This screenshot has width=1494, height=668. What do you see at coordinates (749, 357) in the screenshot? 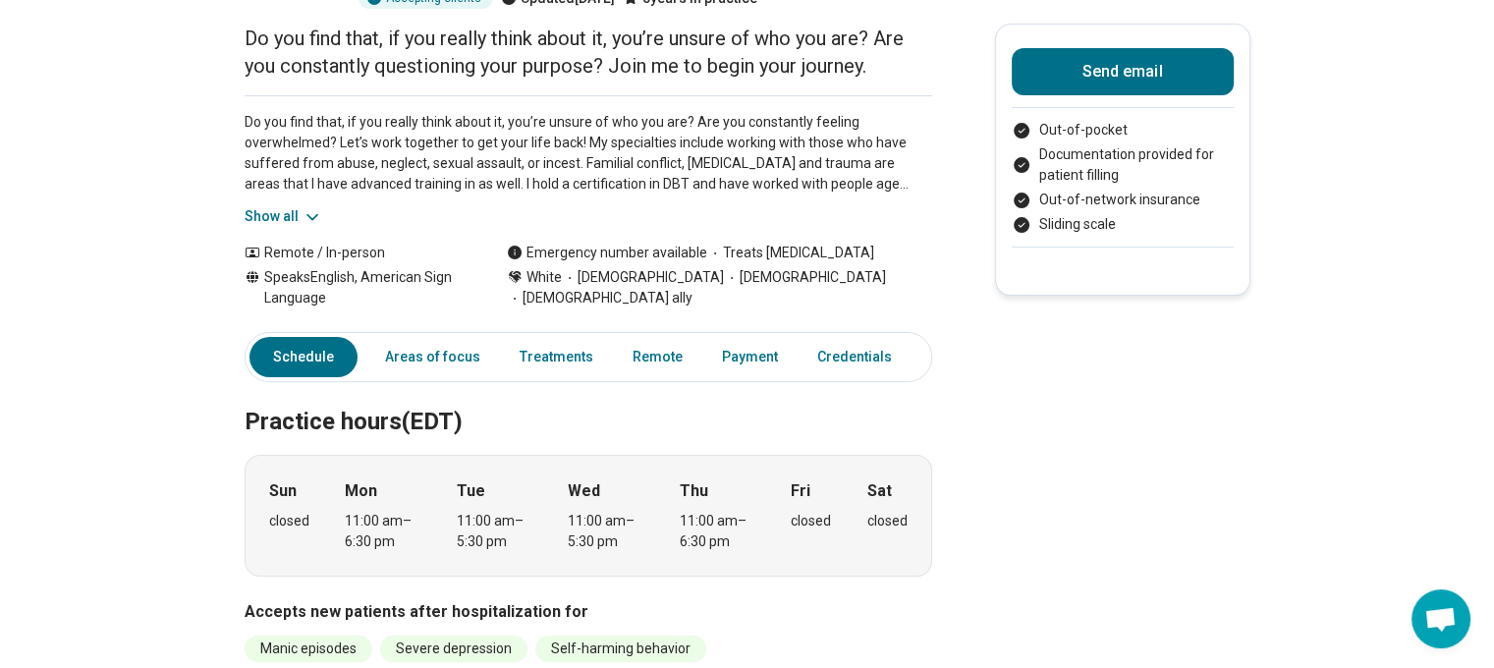
I see `a: Payment` at bounding box center [749, 357].